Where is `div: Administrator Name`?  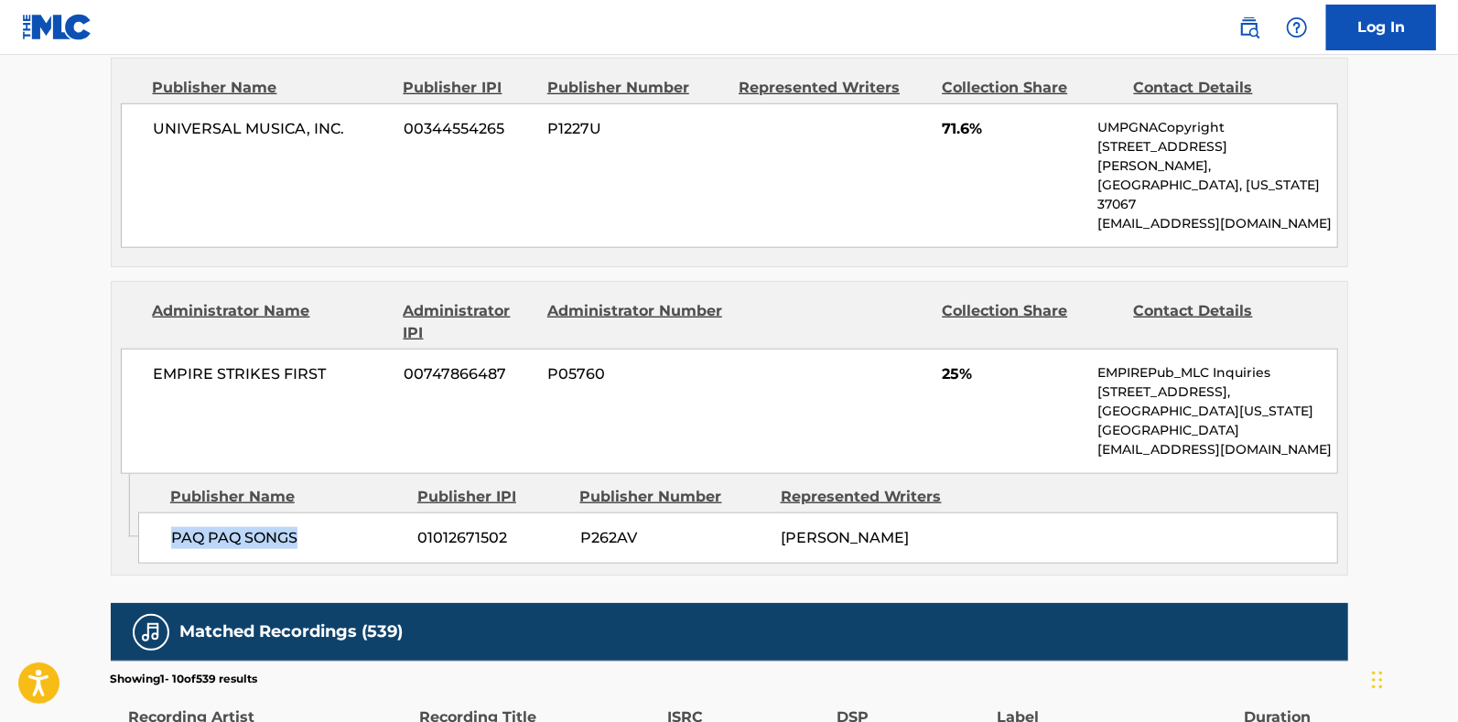 div: Administrator Name is located at coordinates (271, 322).